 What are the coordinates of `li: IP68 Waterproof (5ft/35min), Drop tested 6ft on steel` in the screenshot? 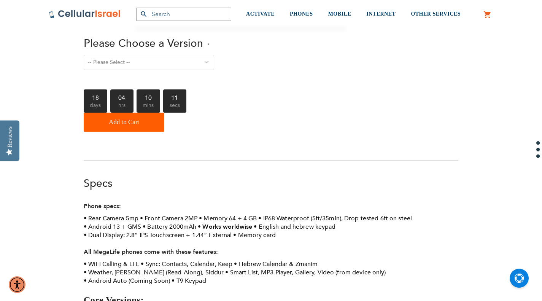 It's located at (335, 218).